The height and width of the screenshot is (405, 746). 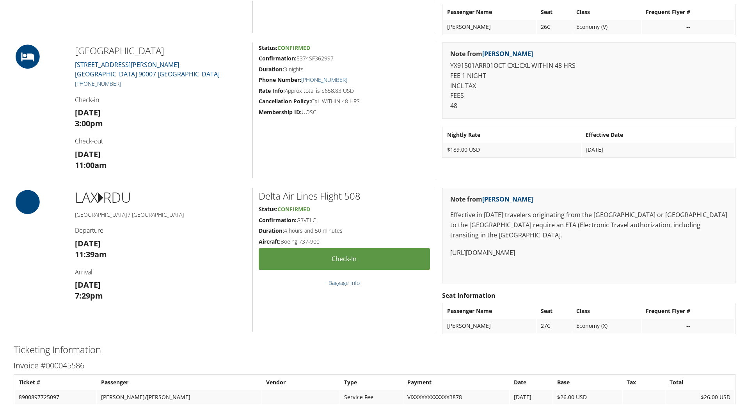 What do you see at coordinates (658, 134) in the screenshot?
I see `th: Effective Date` at bounding box center [658, 134].